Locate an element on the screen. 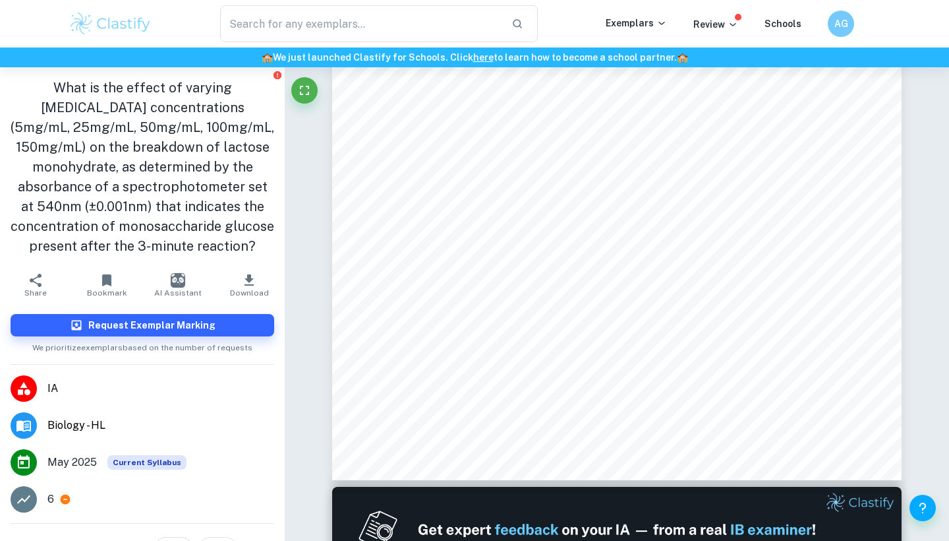  button: AG is located at coordinates (841, 24).